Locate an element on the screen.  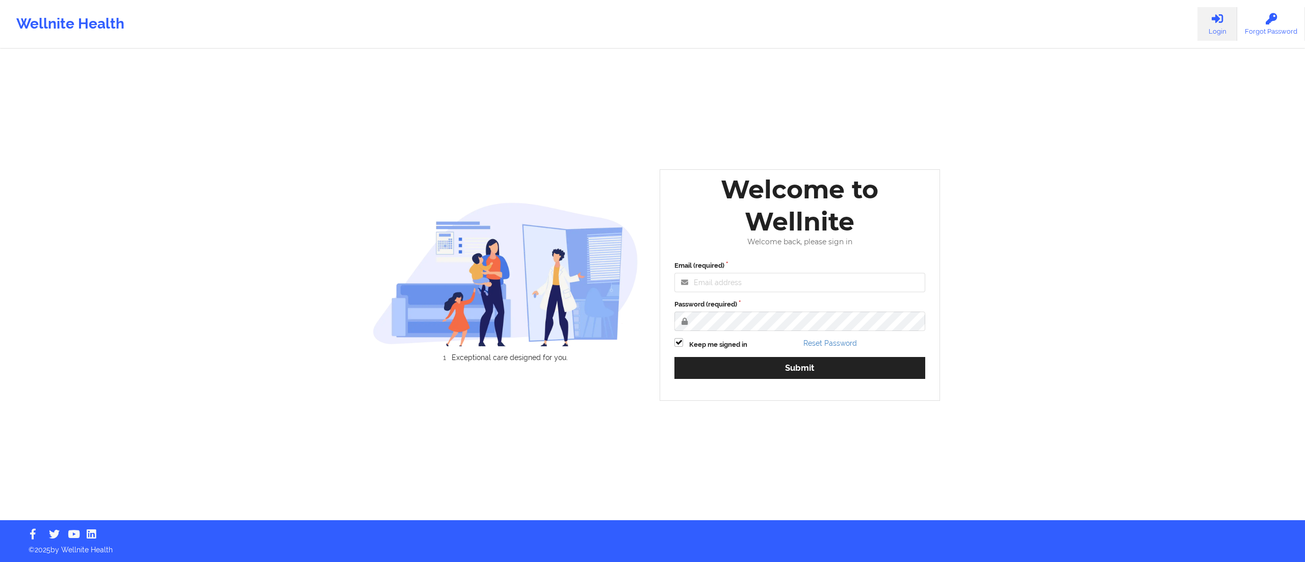
label: Keep me signed in is located at coordinates (719, 345).